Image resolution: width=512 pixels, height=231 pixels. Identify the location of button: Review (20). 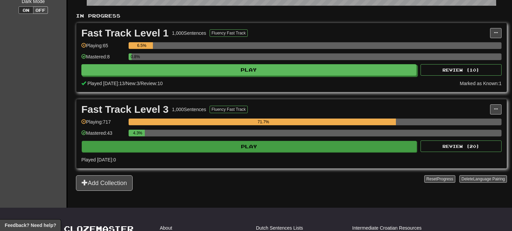
(461, 146).